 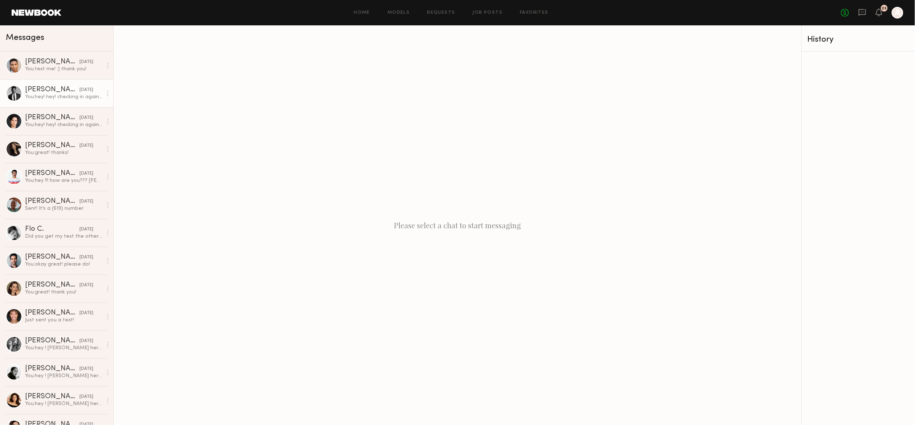 I want to click on div: You: text me! :) thank you!, so click(x=63, y=69).